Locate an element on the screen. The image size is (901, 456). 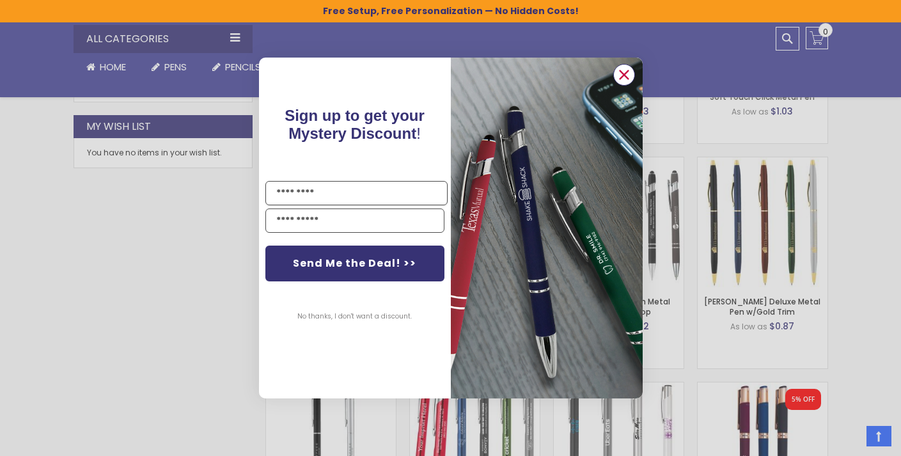
button: Close dialog is located at coordinates (624, 75).